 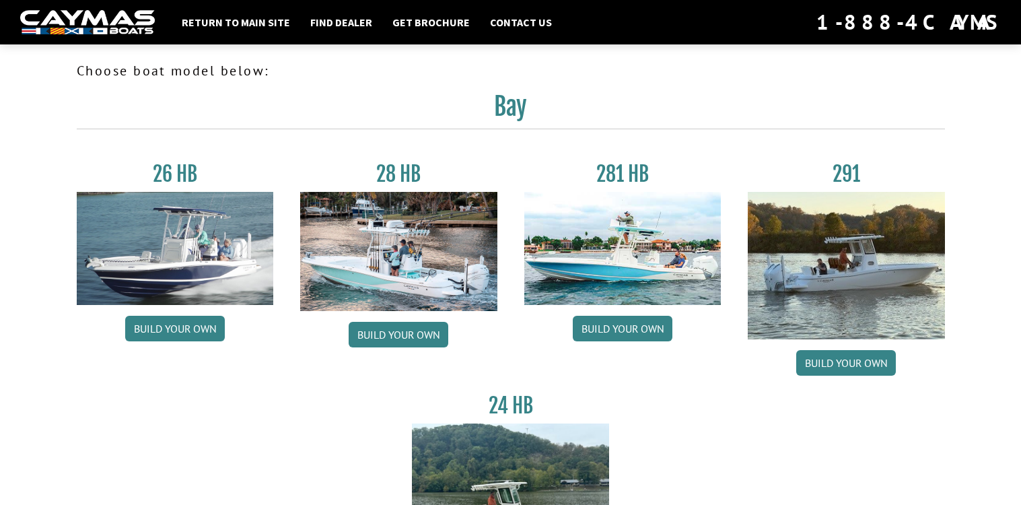 I want to click on a: Return to main site, so click(x=236, y=22).